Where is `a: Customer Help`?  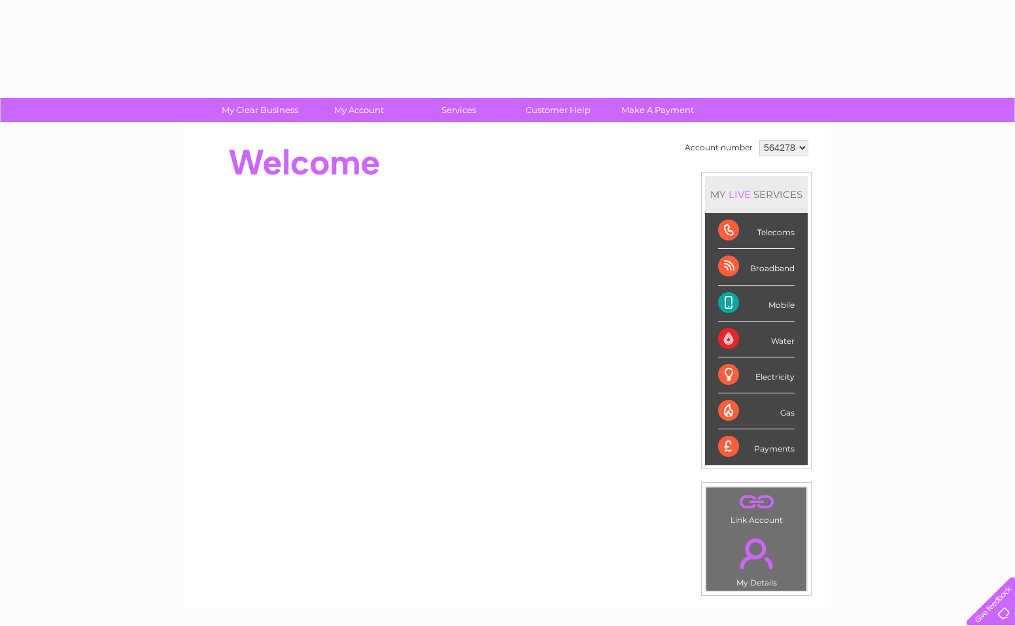
a: Customer Help is located at coordinates (558, 110).